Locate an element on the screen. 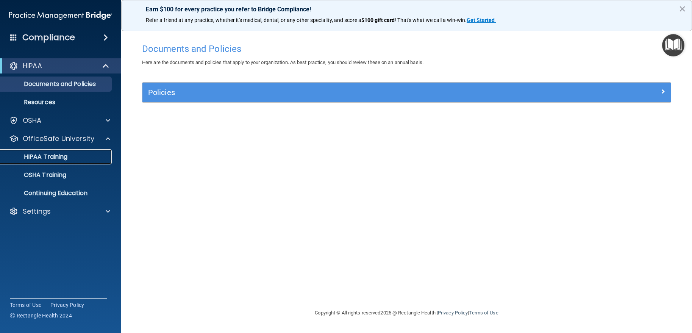 This screenshot has height=333, width=692. p: Settings is located at coordinates (37, 211).